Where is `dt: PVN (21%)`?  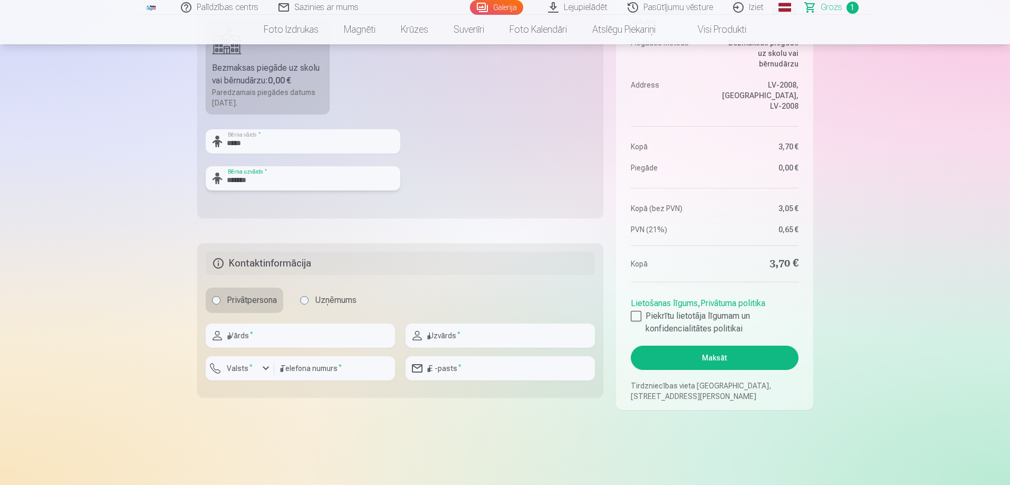 dt: PVN (21%) is located at coordinates (670, 229).